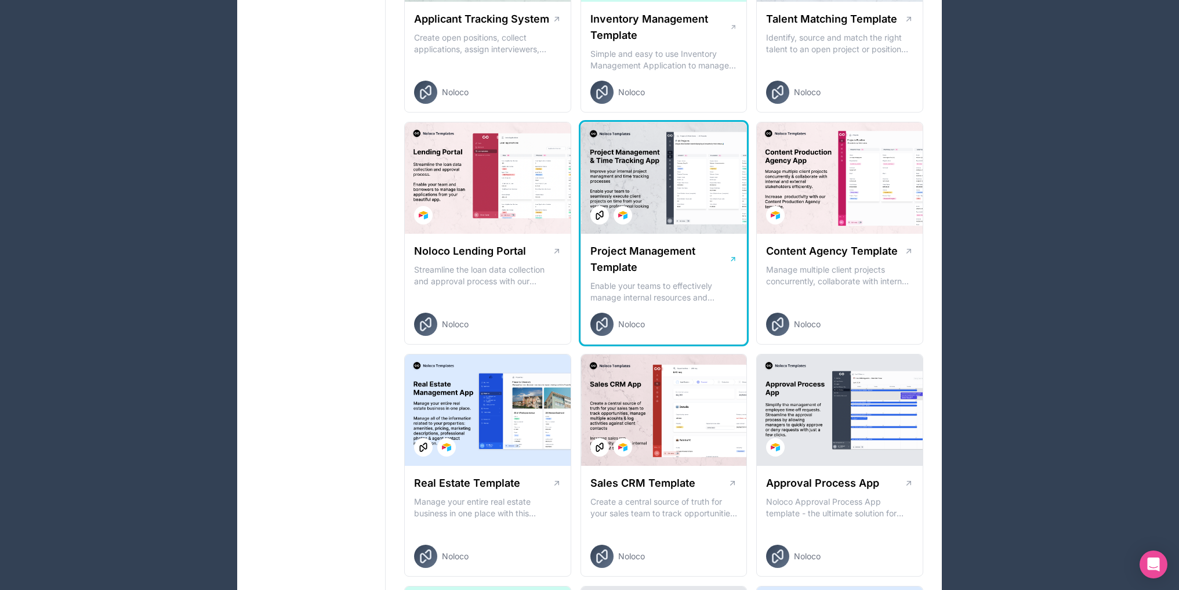  What do you see at coordinates (664, 60) in the screenshot?
I see `p: Simple and easy to use Inventory Management Application to manage your stock, orders and Manufact...` at bounding box center [664, 60].